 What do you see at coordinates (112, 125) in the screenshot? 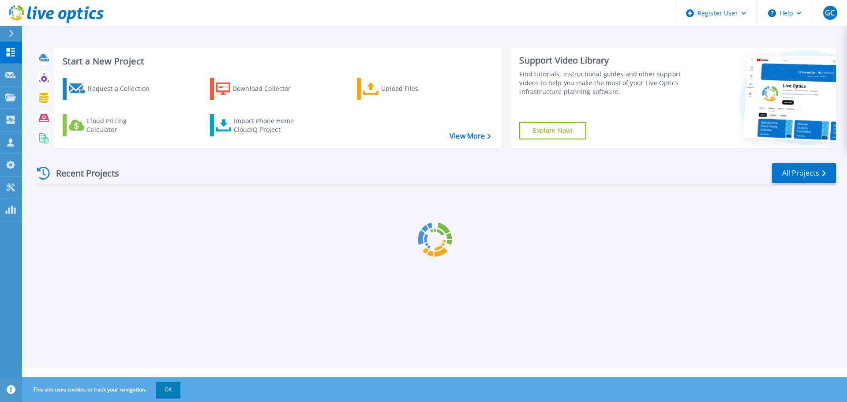
I see `a: Cloud Pricing Calculator` at bounding box center [112, 125].